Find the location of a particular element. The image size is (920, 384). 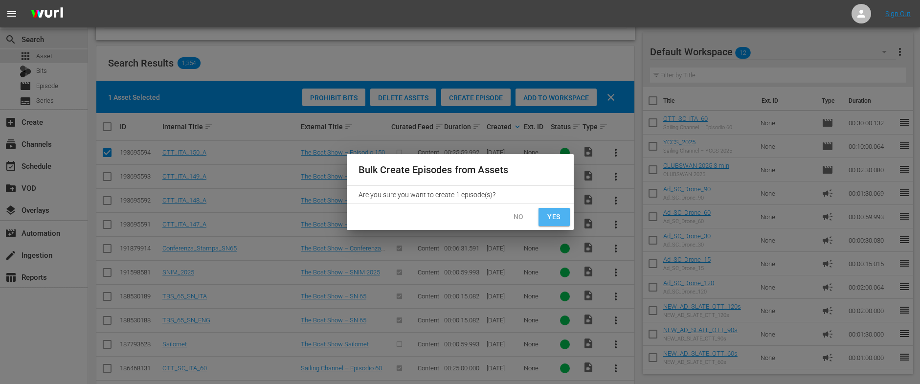

span: Yes is located at coordinates (554, 217).